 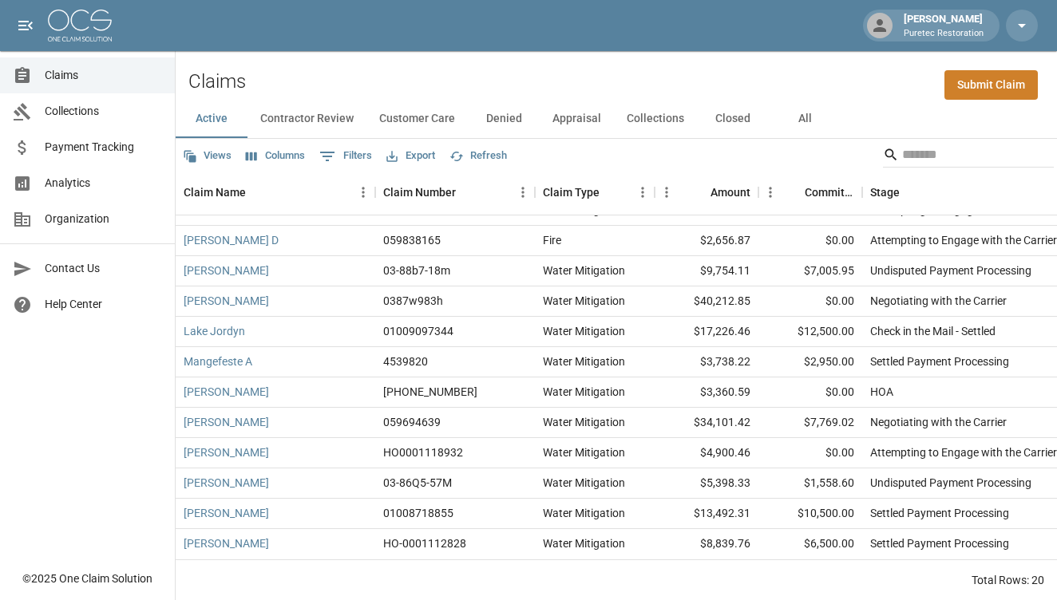 What do you see at coordinates (80, 26) in the screenshot?
I see `img: ocs-logo-white-transparent.png` at bounding box center [80, 26].